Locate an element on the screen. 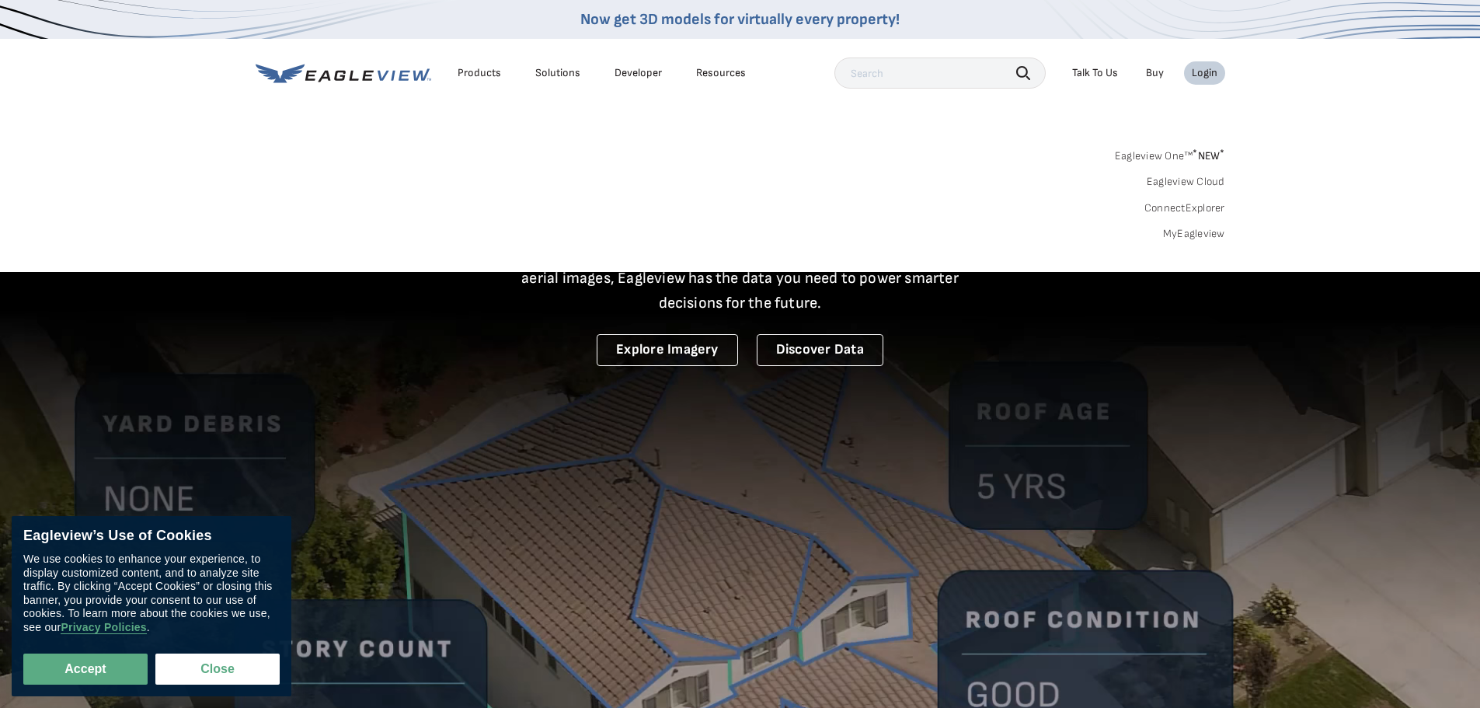  p: A new era starts here. Built on more than 3.5 billion high-resolution aerial images, Eagleview ha... is located at coordinates (741, 278).